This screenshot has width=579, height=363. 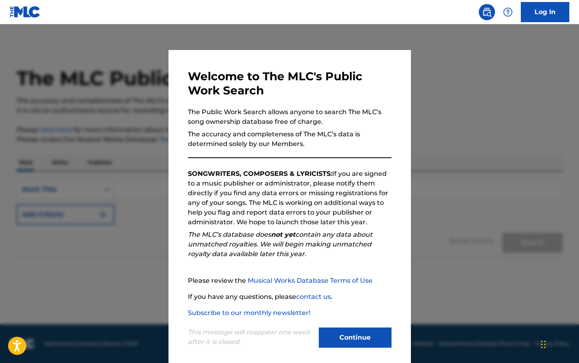 I want to click on img: help, so click(x=508, y=12).